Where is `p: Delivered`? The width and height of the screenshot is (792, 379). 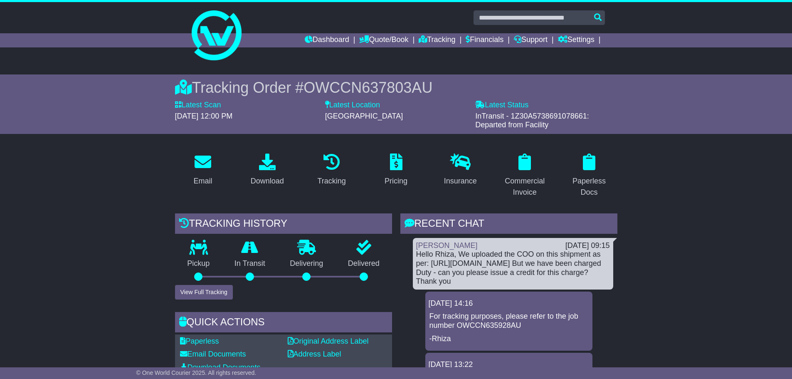
p: Delivered is located at coordinates (364, 264).